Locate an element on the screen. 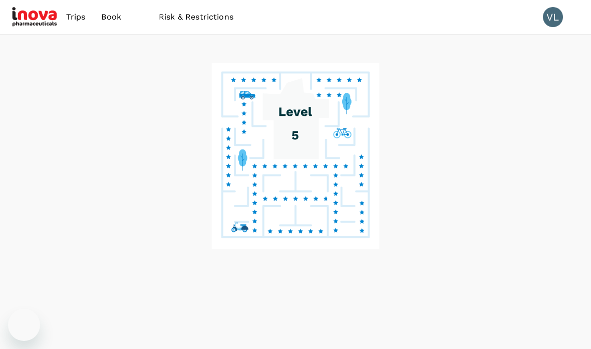  div: VL is located at coordinates (553, 17).